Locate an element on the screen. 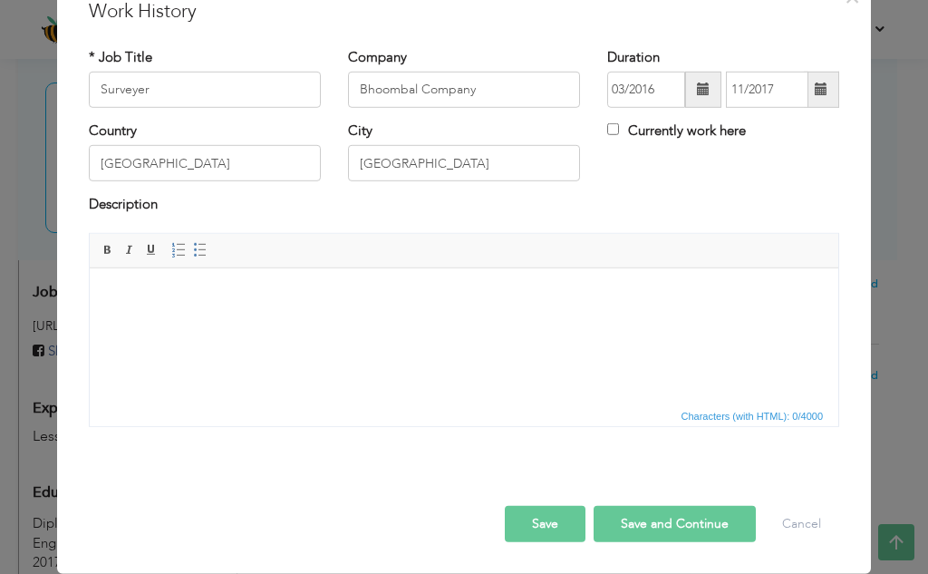 This screenshot has width=928, height=574. input: Currently work here is located at coordinates (613, 129).